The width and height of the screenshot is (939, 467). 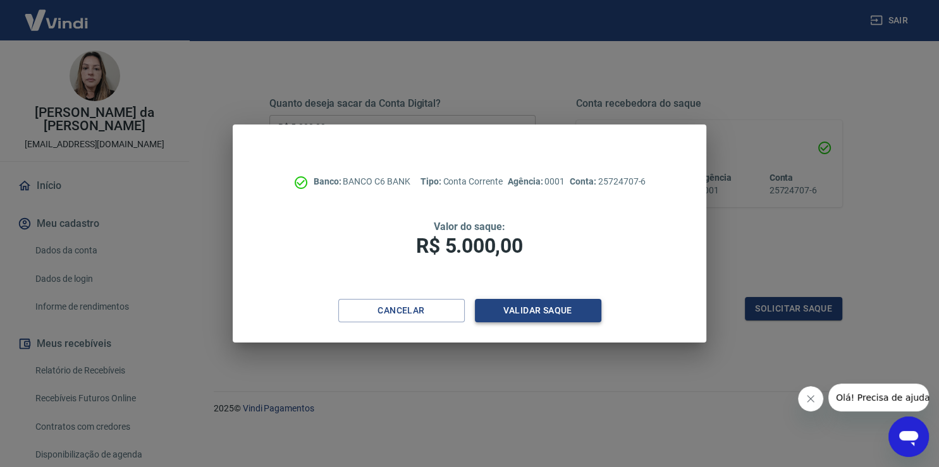 What do you see at coordinates (608, 182) in the screenshot?
I see `p: 25724707-6` at bounding box center [608, 182].